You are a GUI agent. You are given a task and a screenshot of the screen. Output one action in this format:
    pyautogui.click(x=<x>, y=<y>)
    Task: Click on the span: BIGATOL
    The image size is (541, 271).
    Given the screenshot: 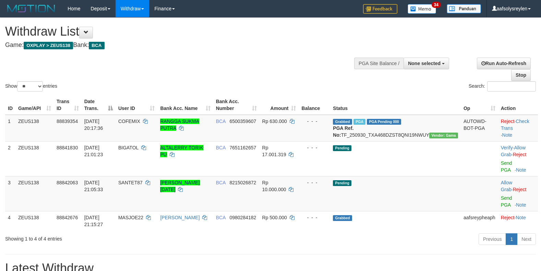 What is the action you would take?
    pyautogui.click(x=128, y=148)
    